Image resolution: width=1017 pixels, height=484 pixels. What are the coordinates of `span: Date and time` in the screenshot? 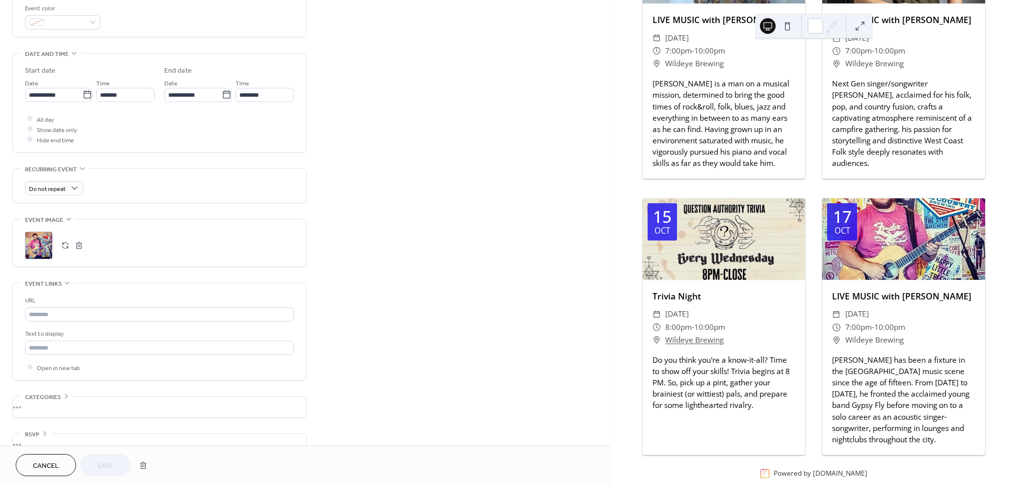 It's located at (47, 54).